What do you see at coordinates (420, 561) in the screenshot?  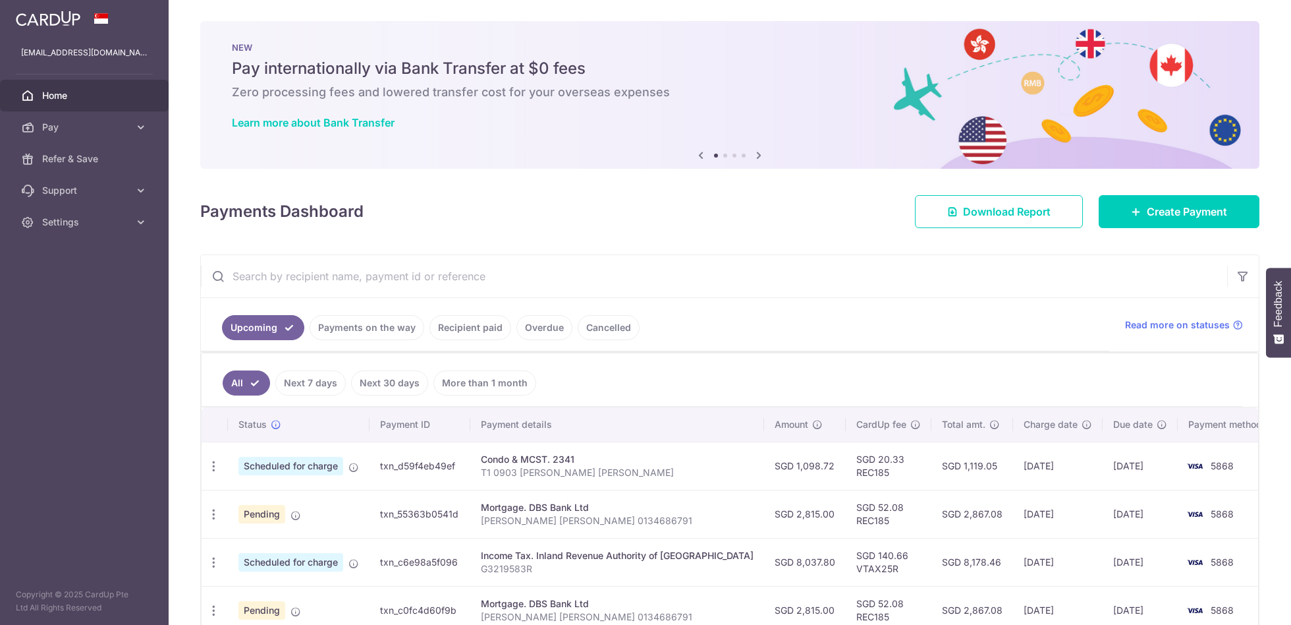 I see `td: txn_c6e98a5f096` at bounding box center [420, 561].